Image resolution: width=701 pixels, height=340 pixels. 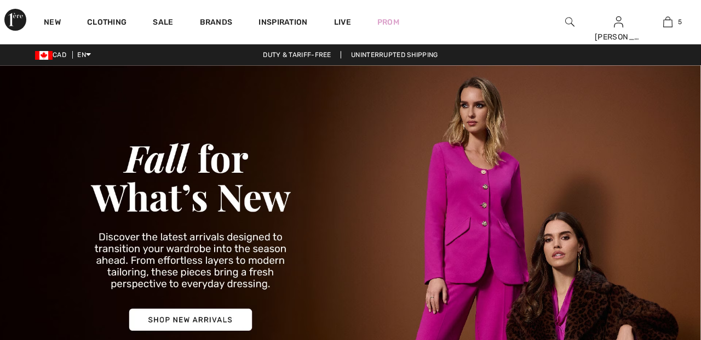 I want to click on span: EN, so click(x=84, y=55).